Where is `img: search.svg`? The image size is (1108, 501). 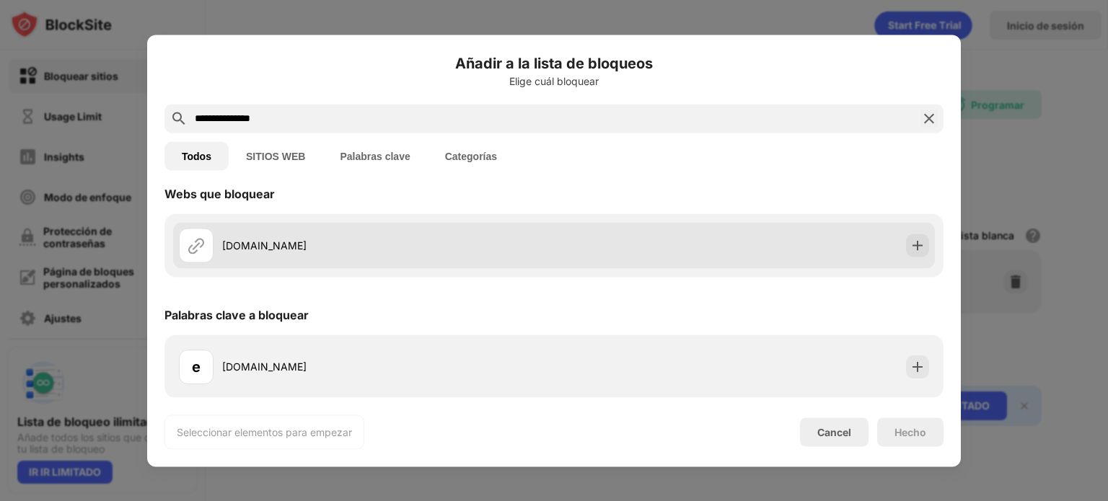 img: search.svg is located at coordinates (179, 118).